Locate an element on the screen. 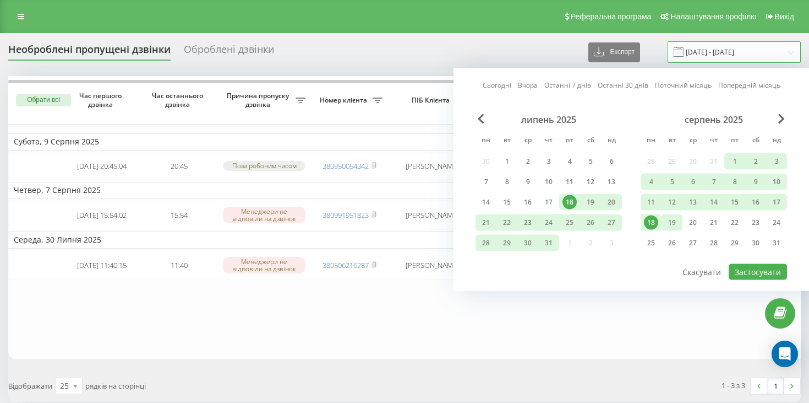 This screenshot has width=809, height=403. a: Вчора is located at coordinates (528, 85).